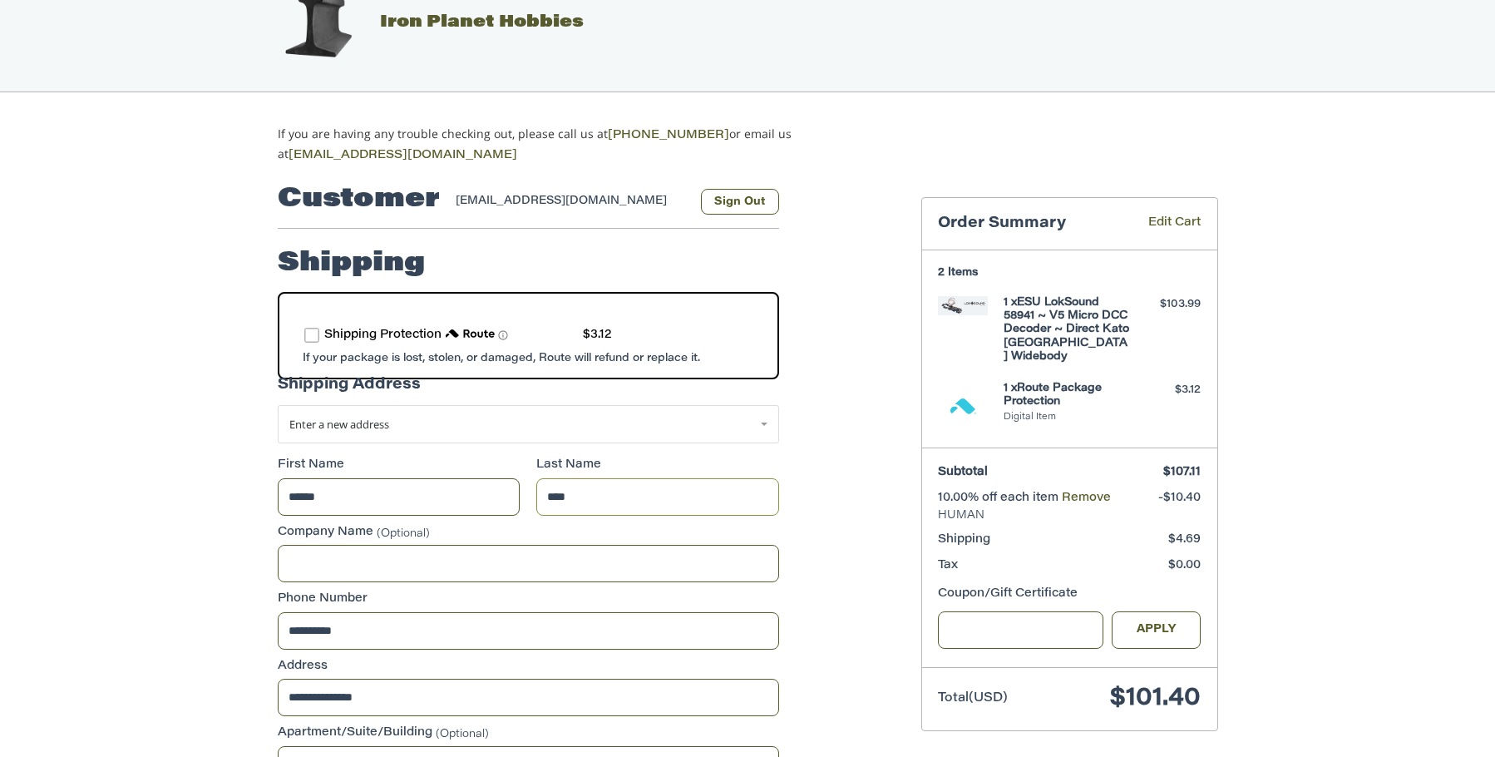 This screenshot has height=757, width=1495. Describe the element at coordinates (740, 201) in the screenshot. I see `button: Sign Out` at that location.